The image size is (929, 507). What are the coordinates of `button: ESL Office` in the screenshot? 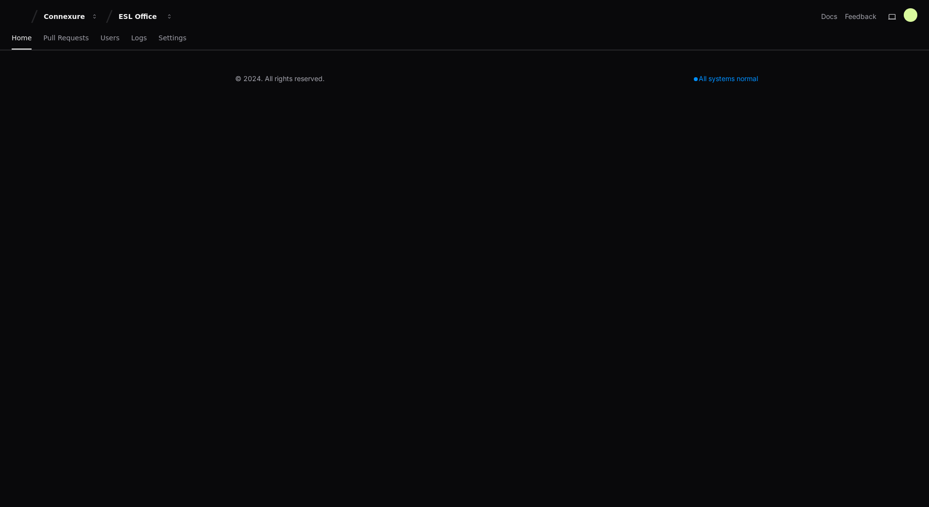 It's located at (146, 17).